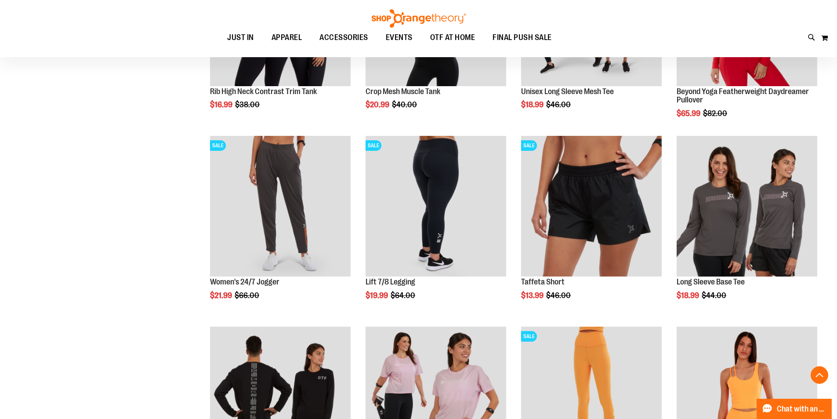 The width and height of the screenshot is (837, 419). Describe the element at coordinates (221, 295) in the screenshot. I see `span: $21.99` at that location.